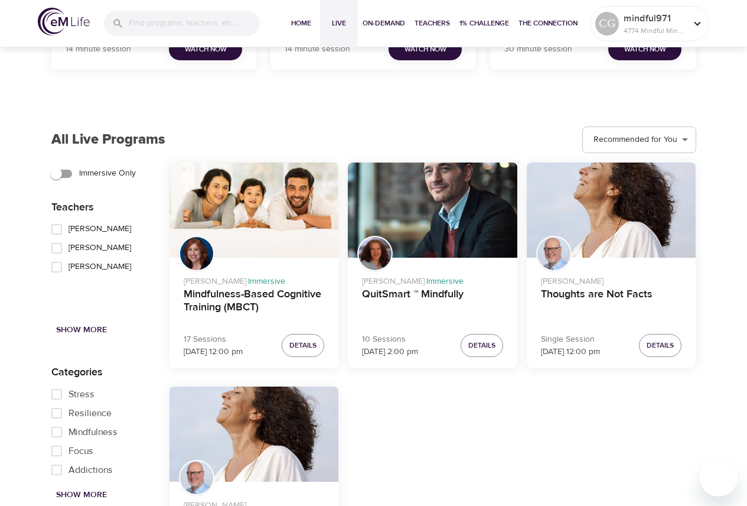  I want to click on span: Focus, so click(81, 451).